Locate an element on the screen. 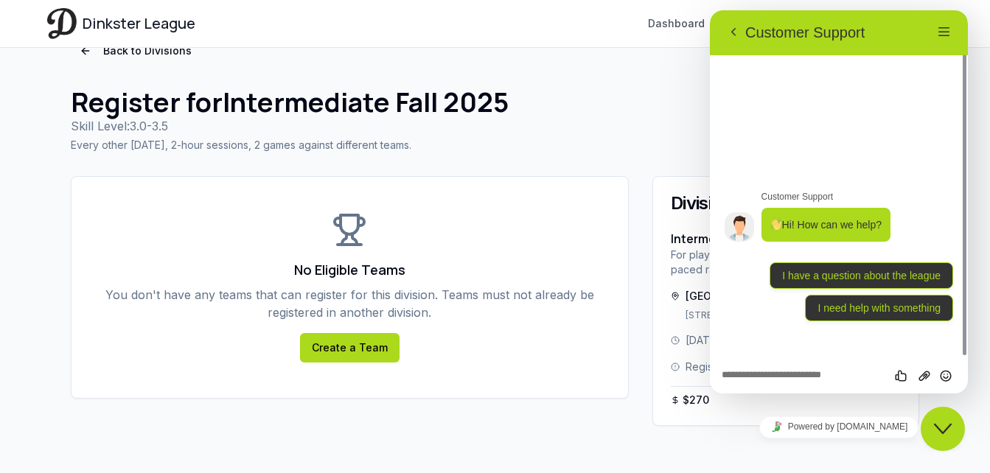 The width and height of the screenshot is (990, 473). span: Hi! How can we help? is located at coordinates (116, 215).